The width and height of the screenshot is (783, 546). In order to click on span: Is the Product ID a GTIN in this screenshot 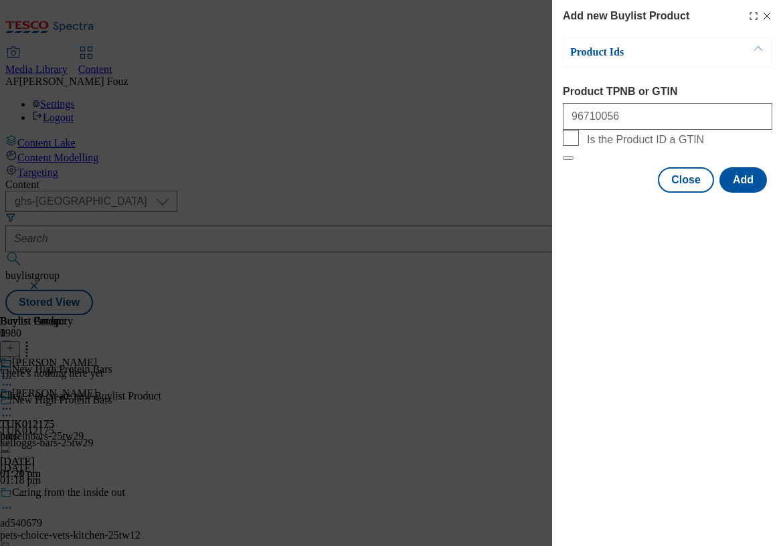, I will do `click(645, 140)`.